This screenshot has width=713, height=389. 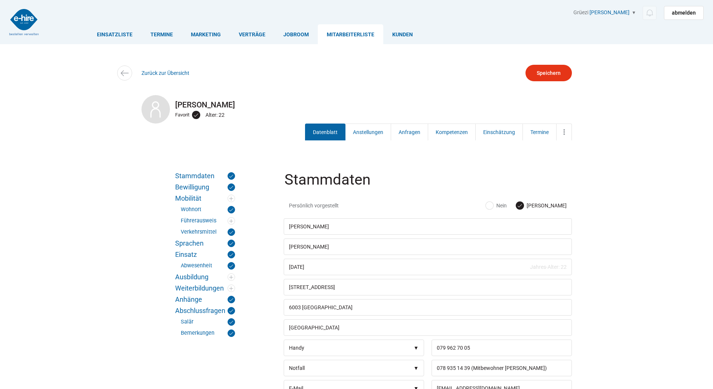 What do you see at coordinates (205, 187) in the screenshot?
I see `a: Bewilligung` at bounding box center [205, 187].